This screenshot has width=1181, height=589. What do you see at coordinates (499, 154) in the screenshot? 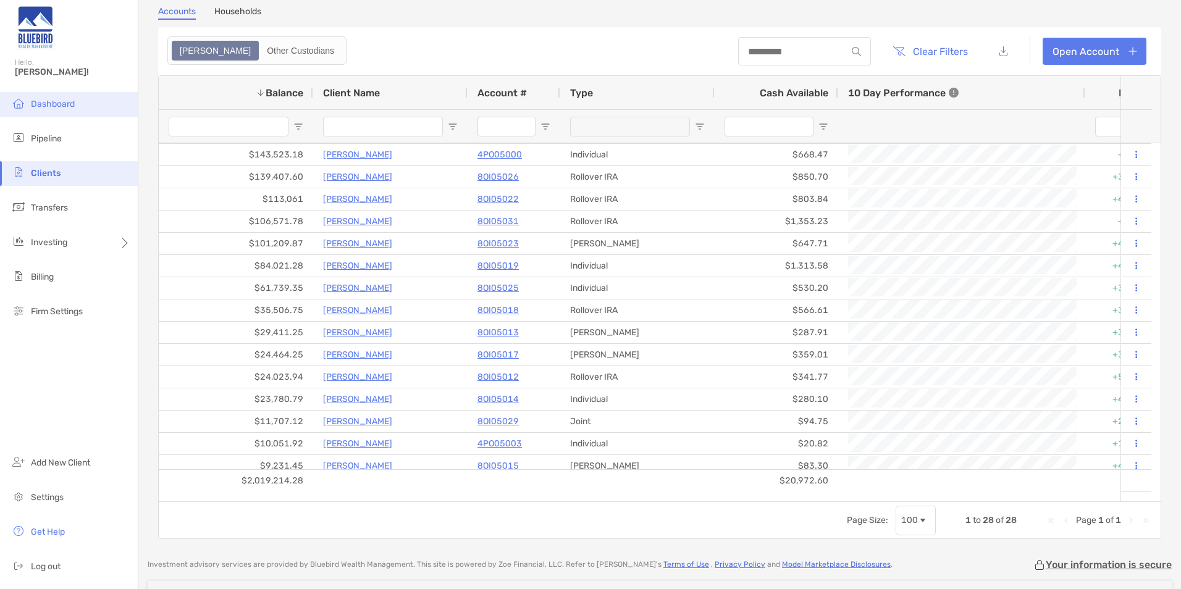
I see `p: 4PO05000` at bounding box center [499, 154].